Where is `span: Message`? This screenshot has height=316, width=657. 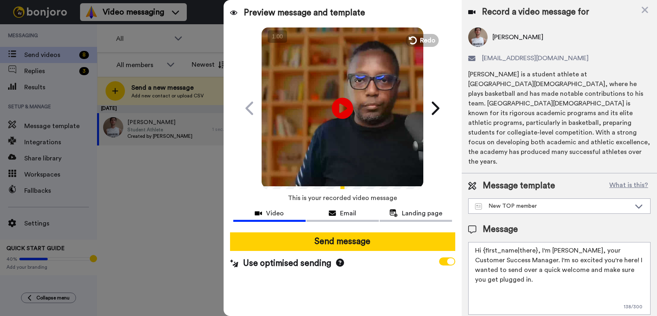 span: Message is located at coordinates (500, 230).